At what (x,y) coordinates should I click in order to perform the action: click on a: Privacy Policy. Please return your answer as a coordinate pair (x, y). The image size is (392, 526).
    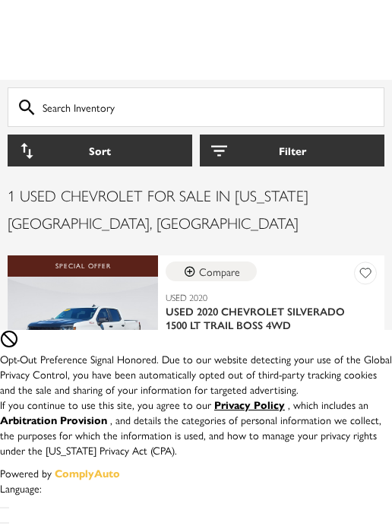
    Looking at the image, I should click on (251, 404).